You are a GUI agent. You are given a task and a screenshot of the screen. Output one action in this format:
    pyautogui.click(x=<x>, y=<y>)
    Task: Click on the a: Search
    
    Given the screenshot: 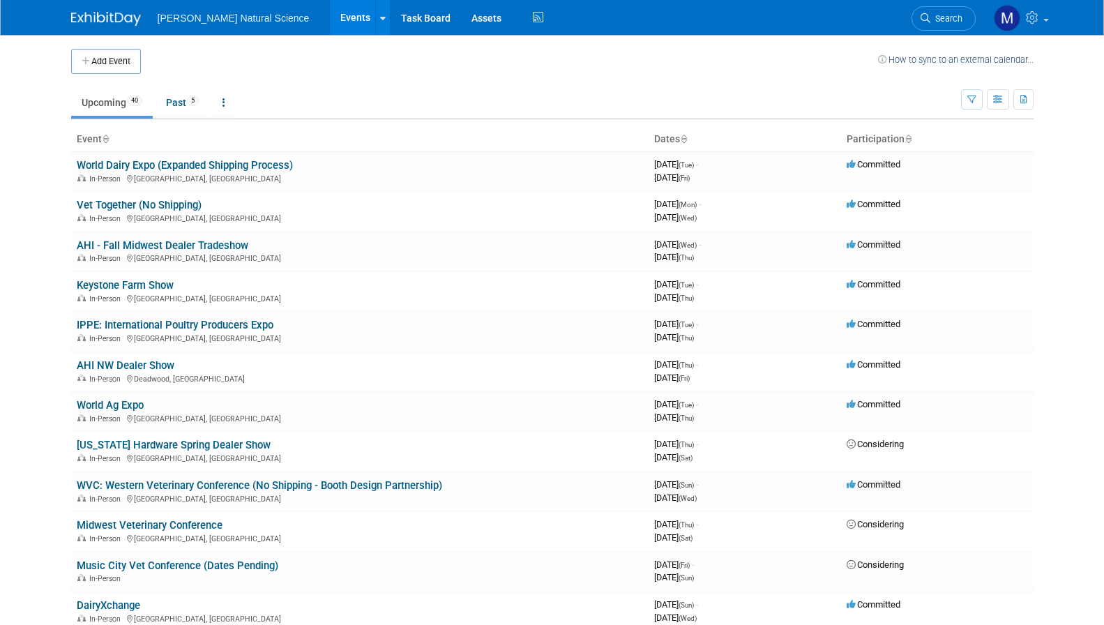 What is the action you would take?
    pyautogui.click(x=944, y=18)
    